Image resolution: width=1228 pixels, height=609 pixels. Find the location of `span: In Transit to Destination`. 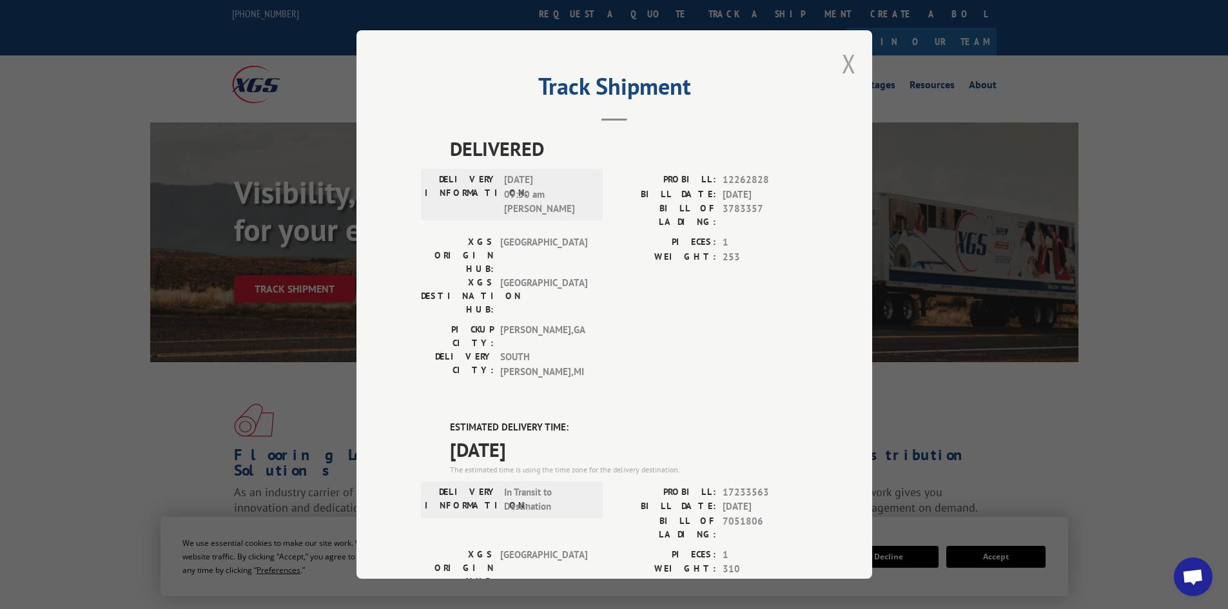

span: In Transit to Destination is located at coordinates (547, 499).